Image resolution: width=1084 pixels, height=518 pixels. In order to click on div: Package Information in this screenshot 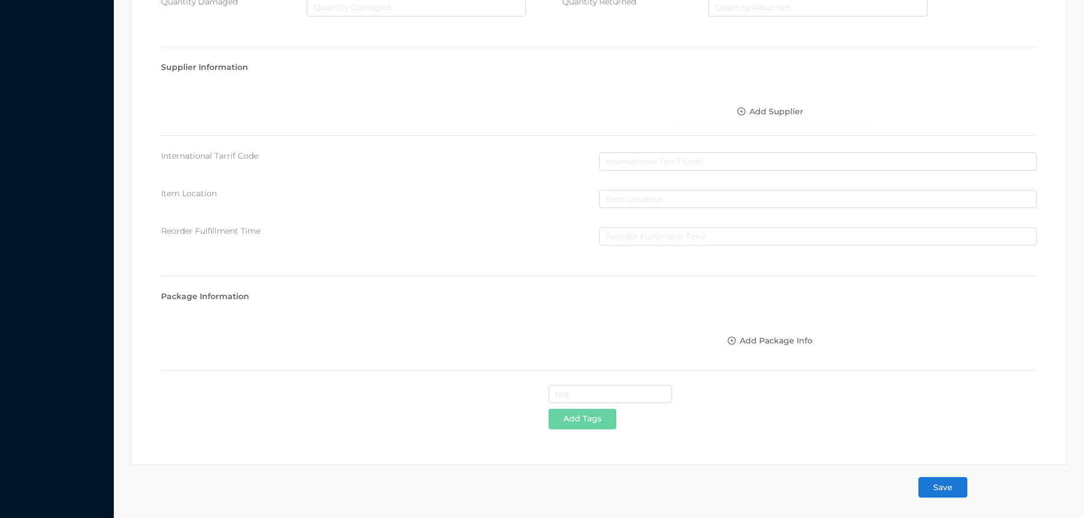, I will do `click(598, 296)`.